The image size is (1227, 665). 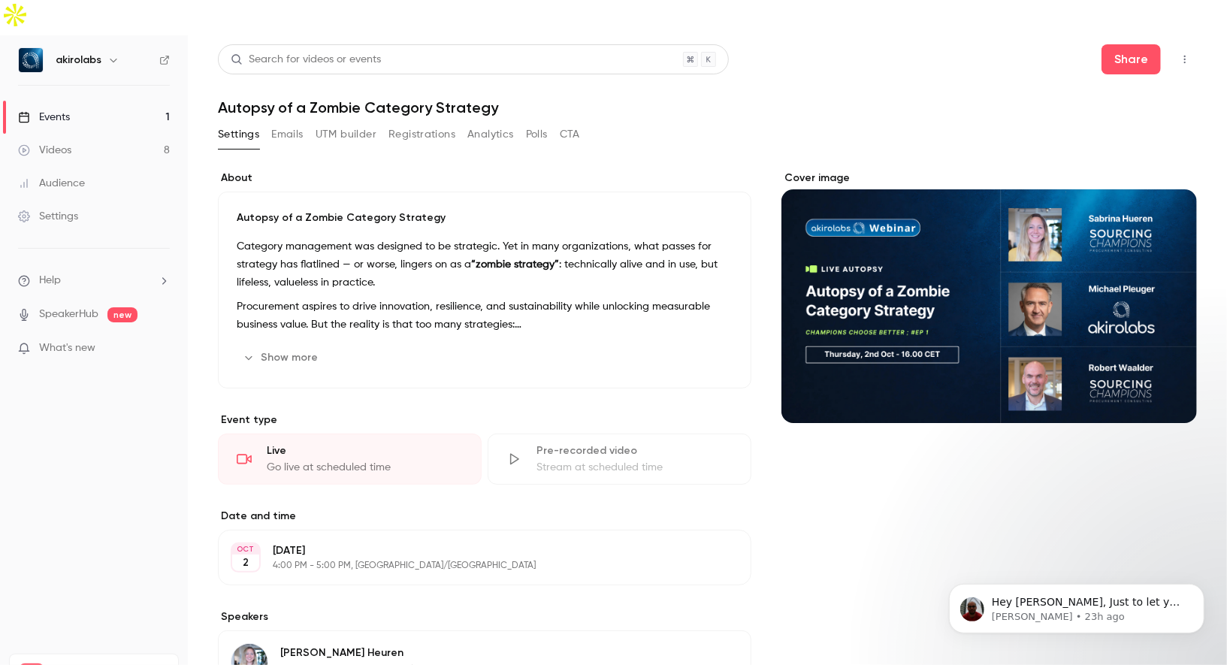 I want to click on span: new, so click(x=123, y=315).